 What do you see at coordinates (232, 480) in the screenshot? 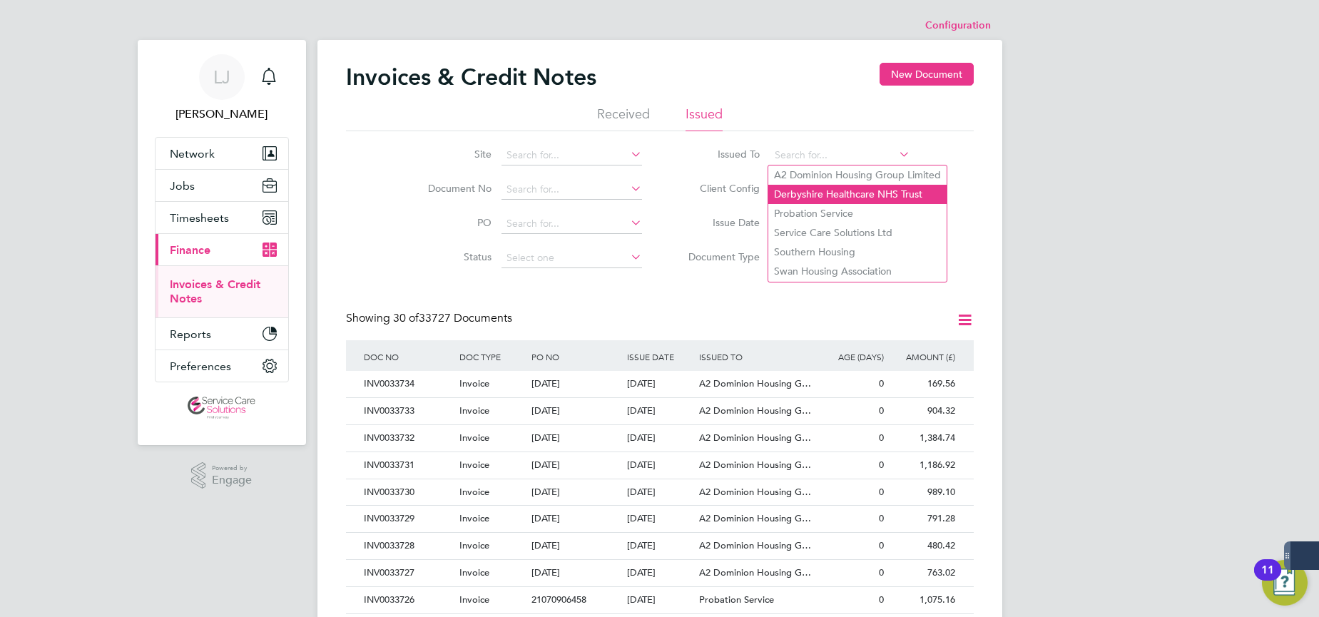
I see `span: Engage` at bounding box center [232, 480].